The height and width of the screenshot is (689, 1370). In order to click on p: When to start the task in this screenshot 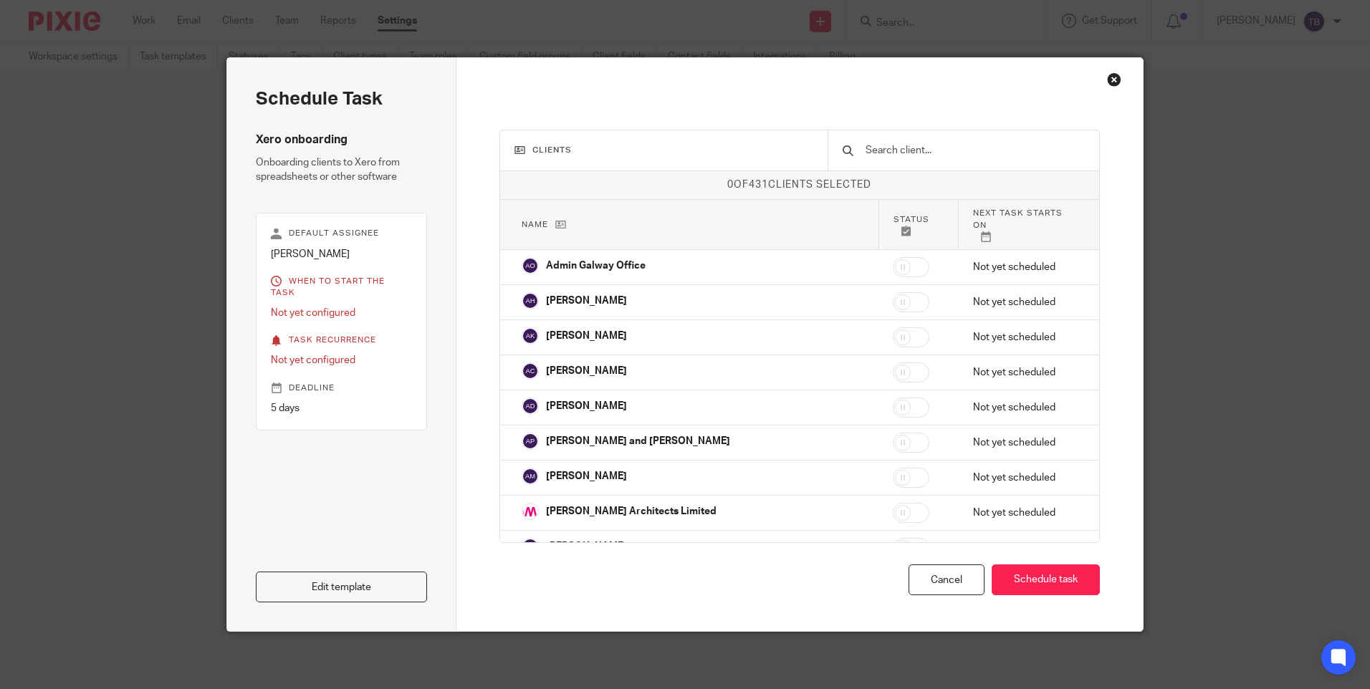, I will do `click(341, 287)`.